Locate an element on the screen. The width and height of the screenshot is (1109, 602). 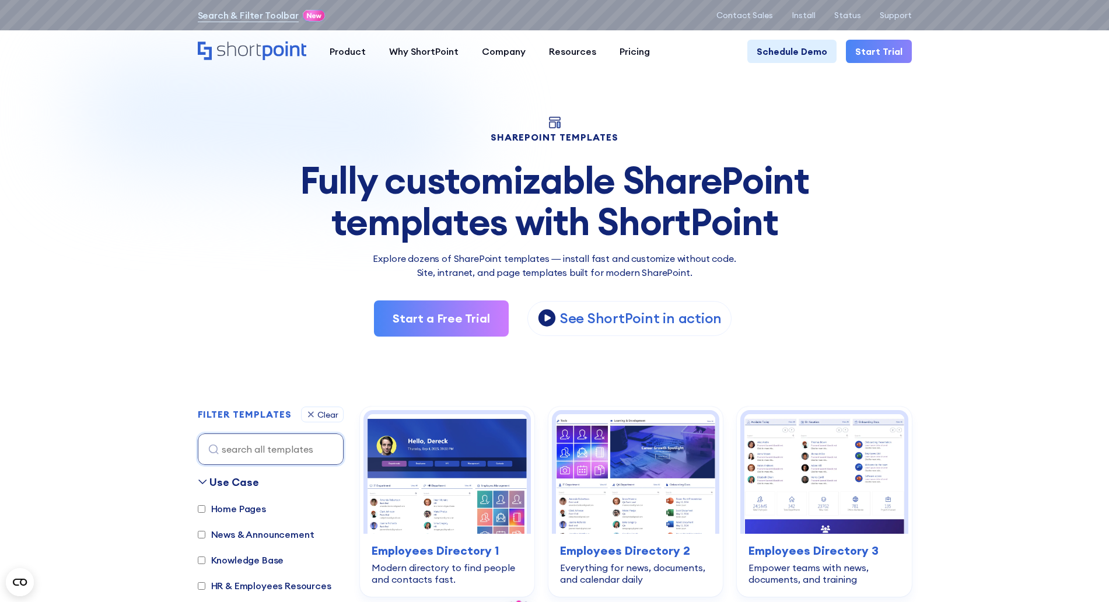
p: Explore dozens of SharePoint templates — install fast and customize without code. Site, intranet,... is located at coordinates (555, 265).